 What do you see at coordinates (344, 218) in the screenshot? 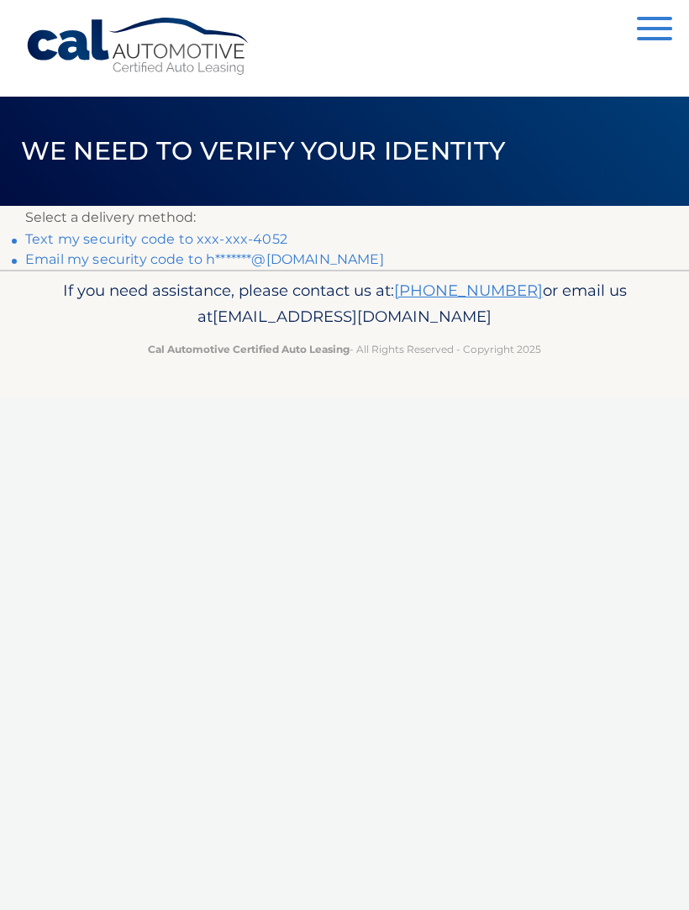
I see `p: Select a delivery method:` at bounding box center [344, 218].